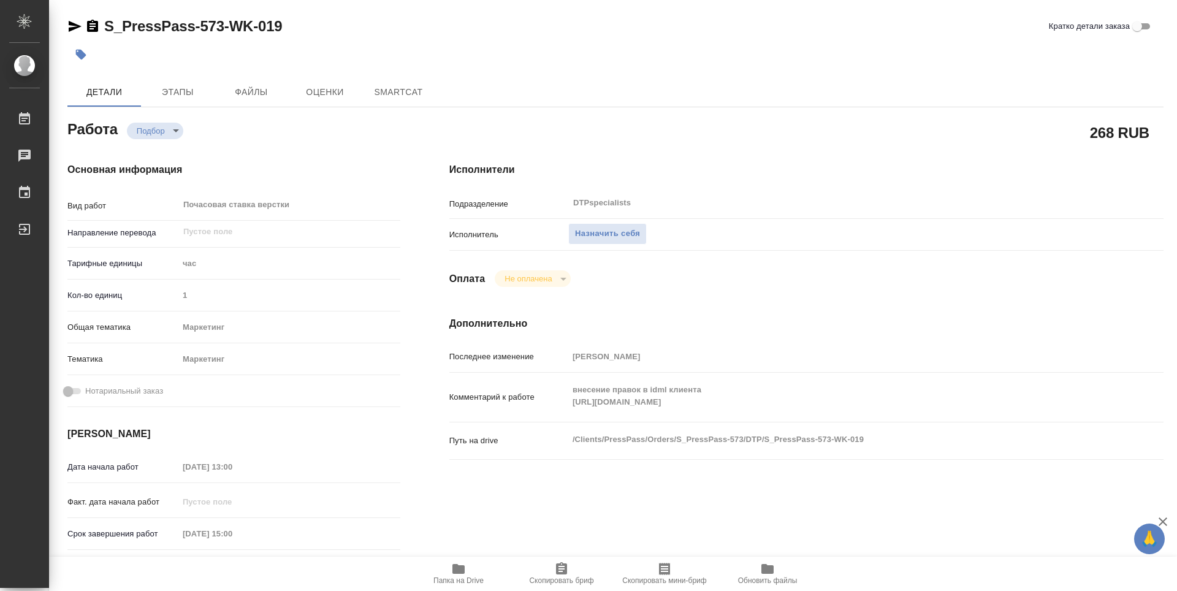 Image resolution: width=1177 pixels, height=591 pixels. I want to click on span: Кратко детали заказа, so click(1089, 26).